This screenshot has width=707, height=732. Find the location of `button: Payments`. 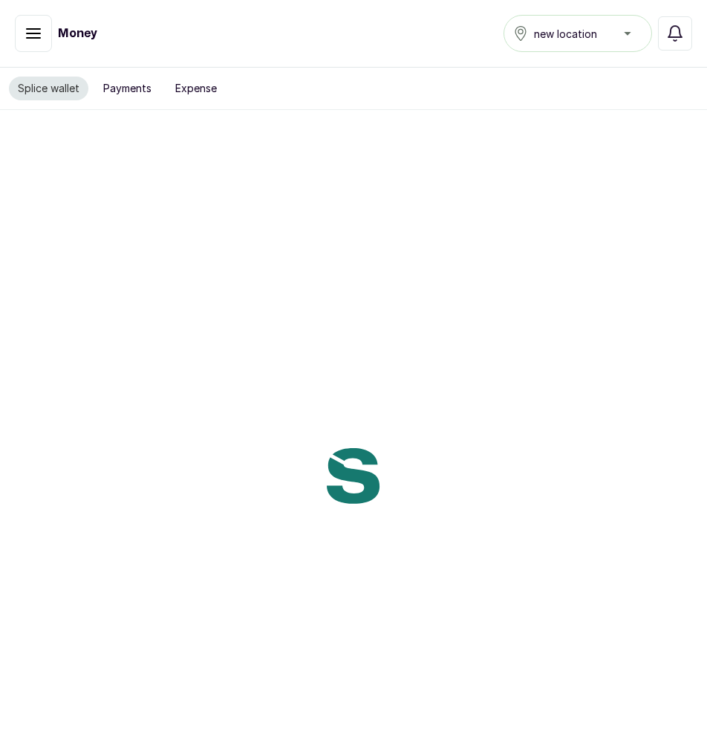

button: Payments is located at coordinates (127, 88).